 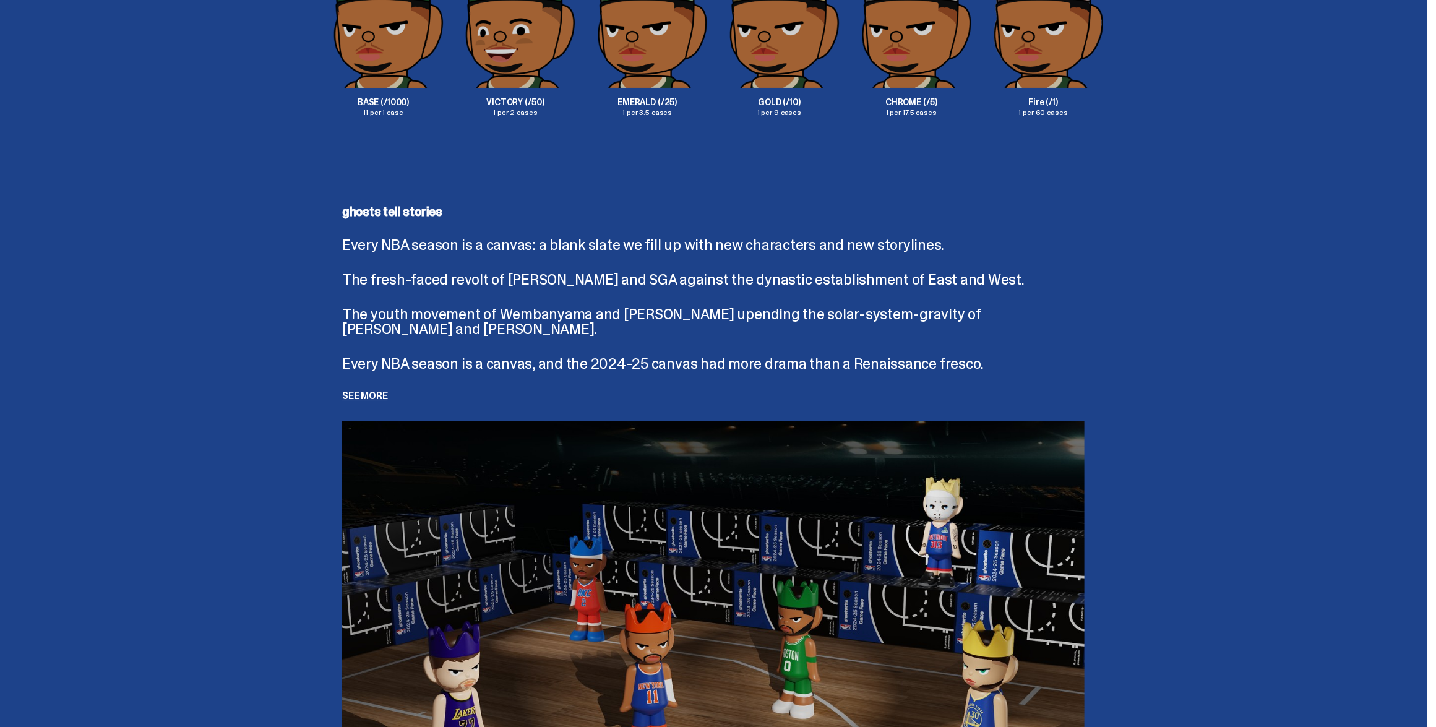 What do you see at coordinates (647, 102) in the screenshot?
I see `p: EMERALD (/25)` at bounding box center [647, 102].